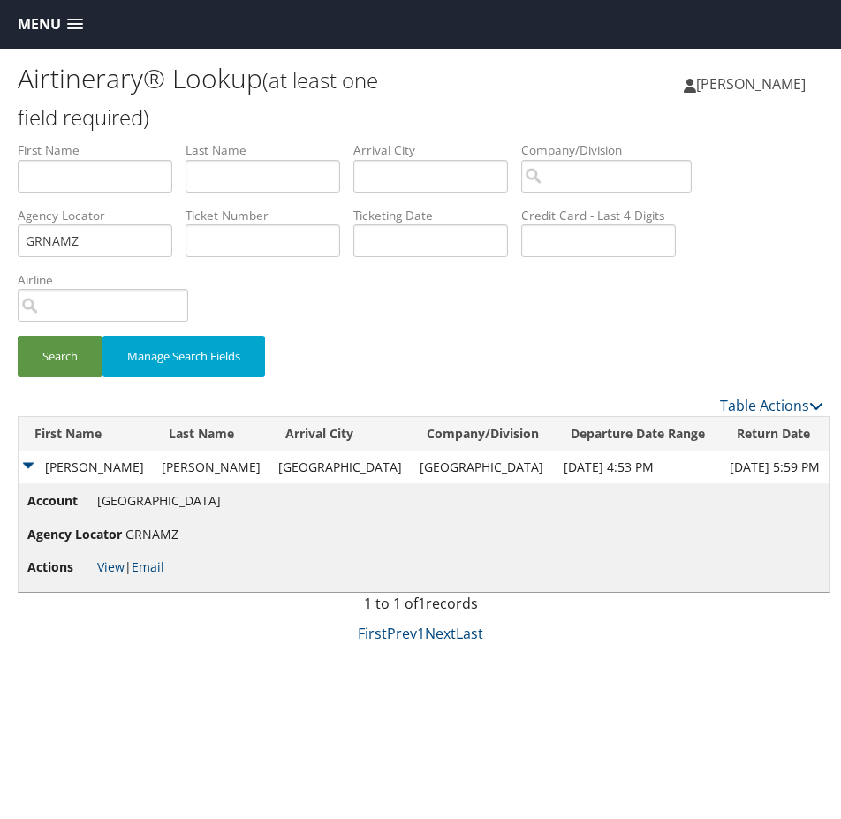 The image size is (841, 819). I want to click on a: Next, so click(440, 633).